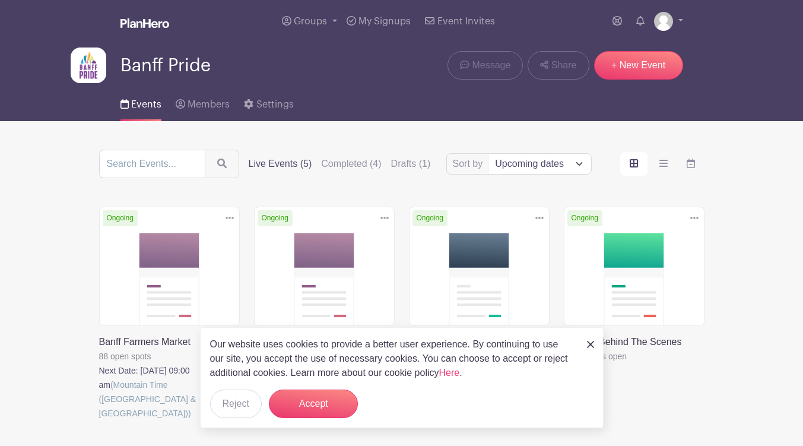  Describe the element at coordinates (275, 104) in the screenshot. I see `span: Settings` at that location.